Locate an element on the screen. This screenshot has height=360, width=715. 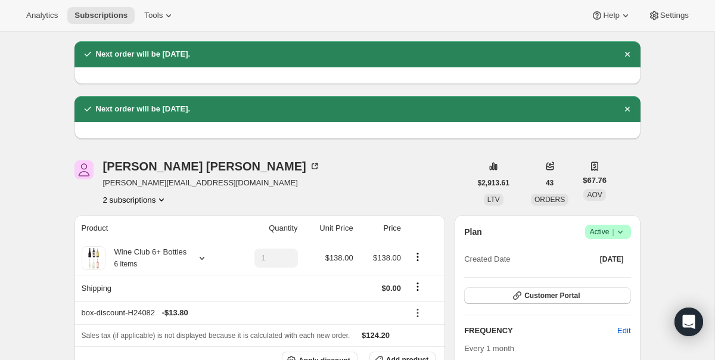
button: Customer Portal is located at coordinates (547, 295).